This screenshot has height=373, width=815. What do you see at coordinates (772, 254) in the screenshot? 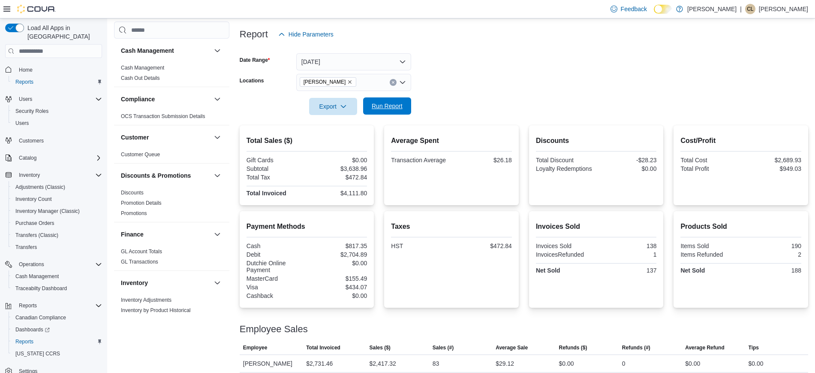
I see `div: 2` at bounding box center [772, 254].